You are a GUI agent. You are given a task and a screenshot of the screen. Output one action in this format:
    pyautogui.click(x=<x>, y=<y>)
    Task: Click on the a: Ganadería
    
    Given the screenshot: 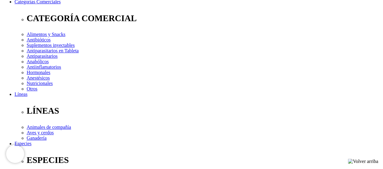 What is the action you would take?
    pyautogui.click(x=37, y=138)
    